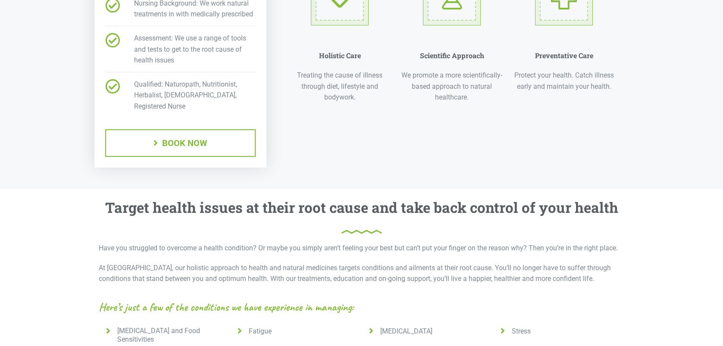 This screenshot has height=346, width=723. What do you see at coordinates (296, 332) in the screenshot?
I see `a: Fatigue` at bounding box center [296, 332].